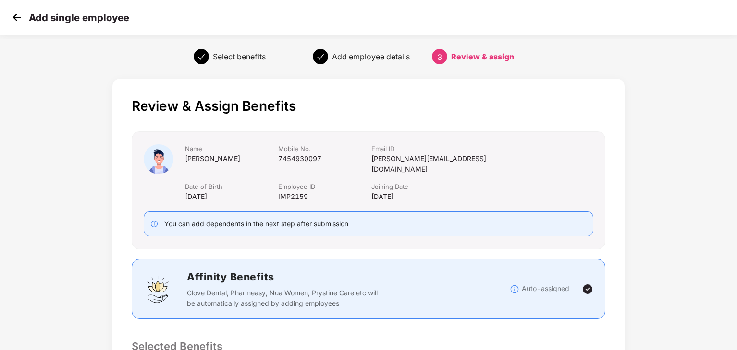 This screenshot has width=737, height=350. I want to click on span: 3, so click(439, 57).